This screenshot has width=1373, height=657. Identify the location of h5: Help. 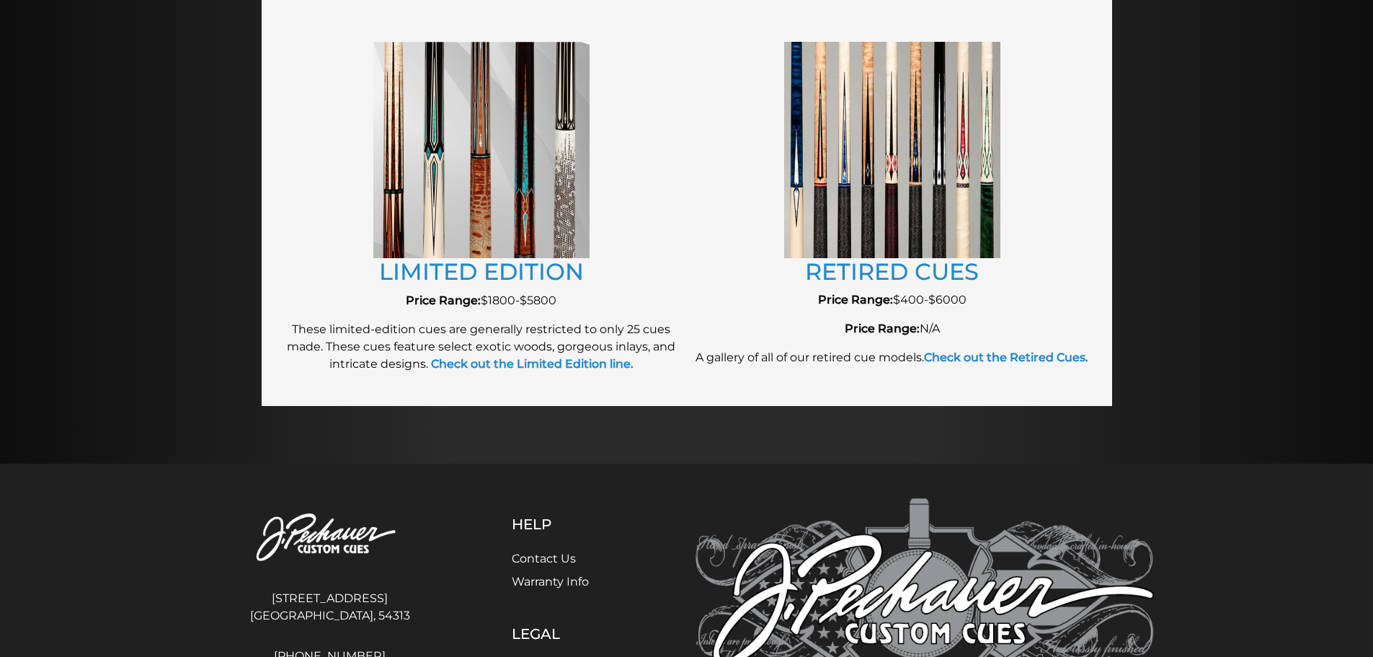
(567, 524).